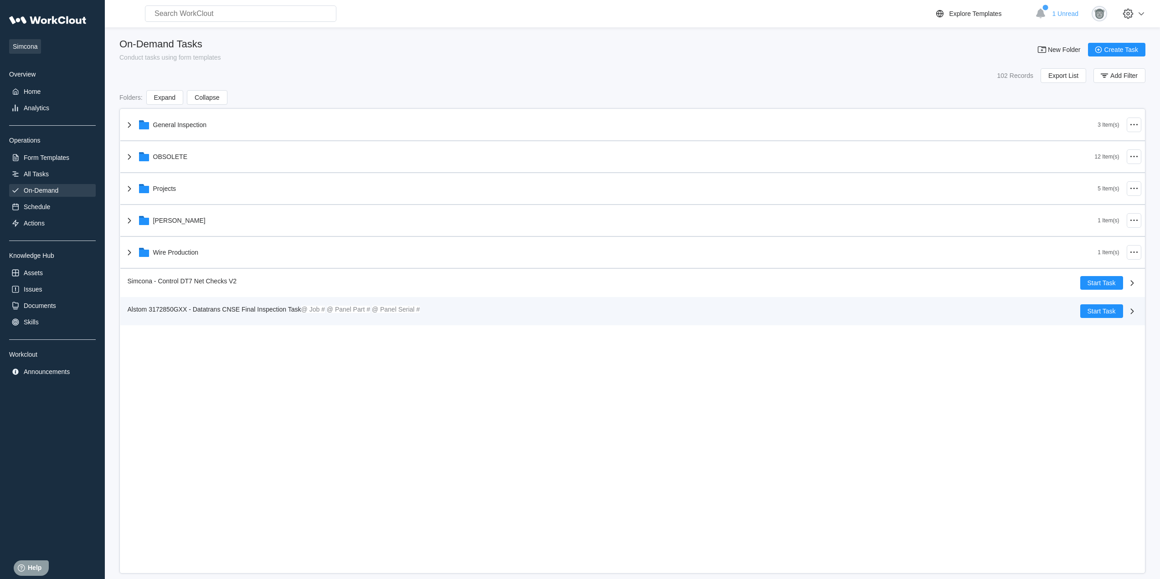  Describe the element at coordinates (25, 46) in the screenshot. I see `span: Simcona` at that location.